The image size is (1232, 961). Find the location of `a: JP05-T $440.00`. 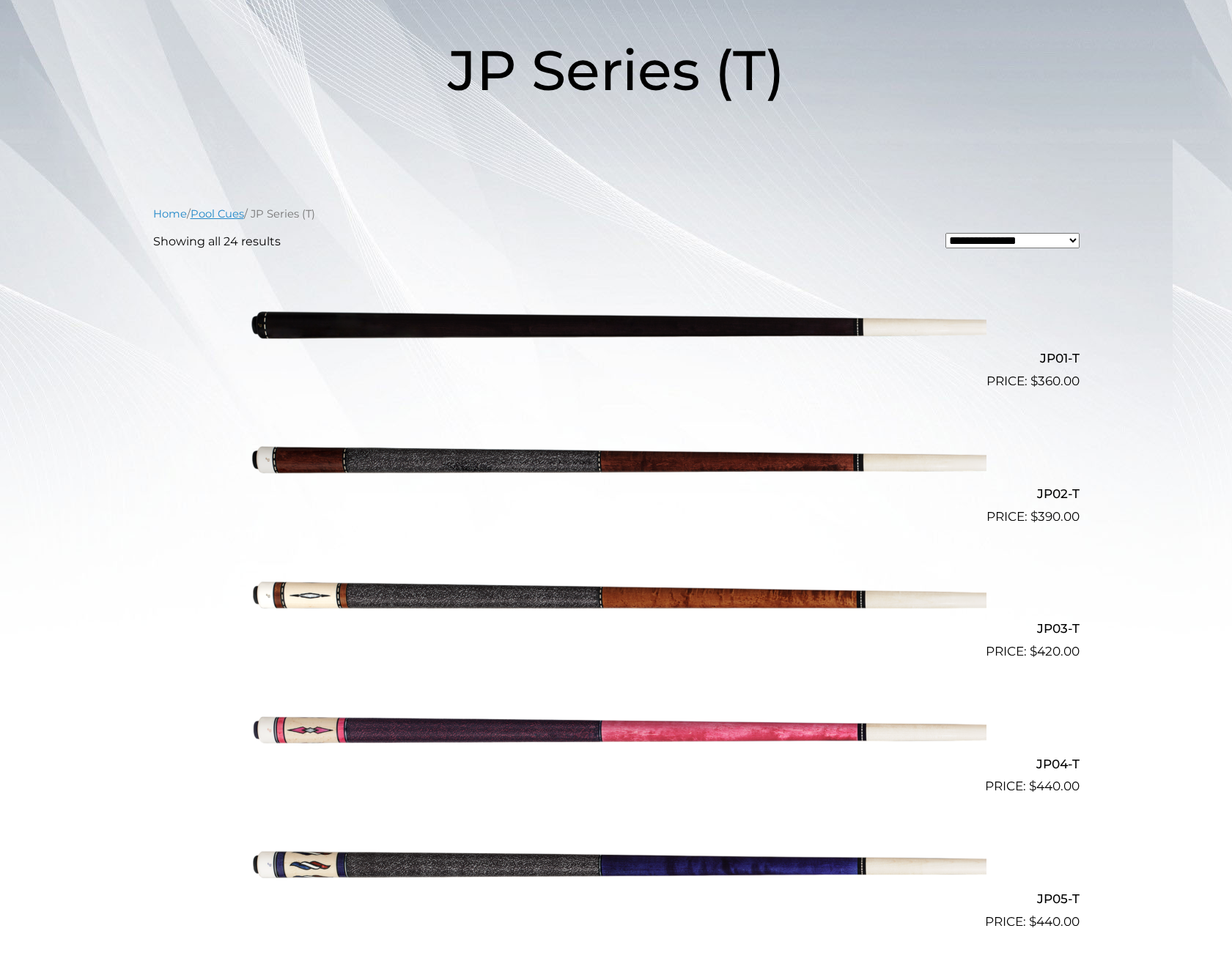

a: JP05-T $440.00 is located at coordinates (616, 867).